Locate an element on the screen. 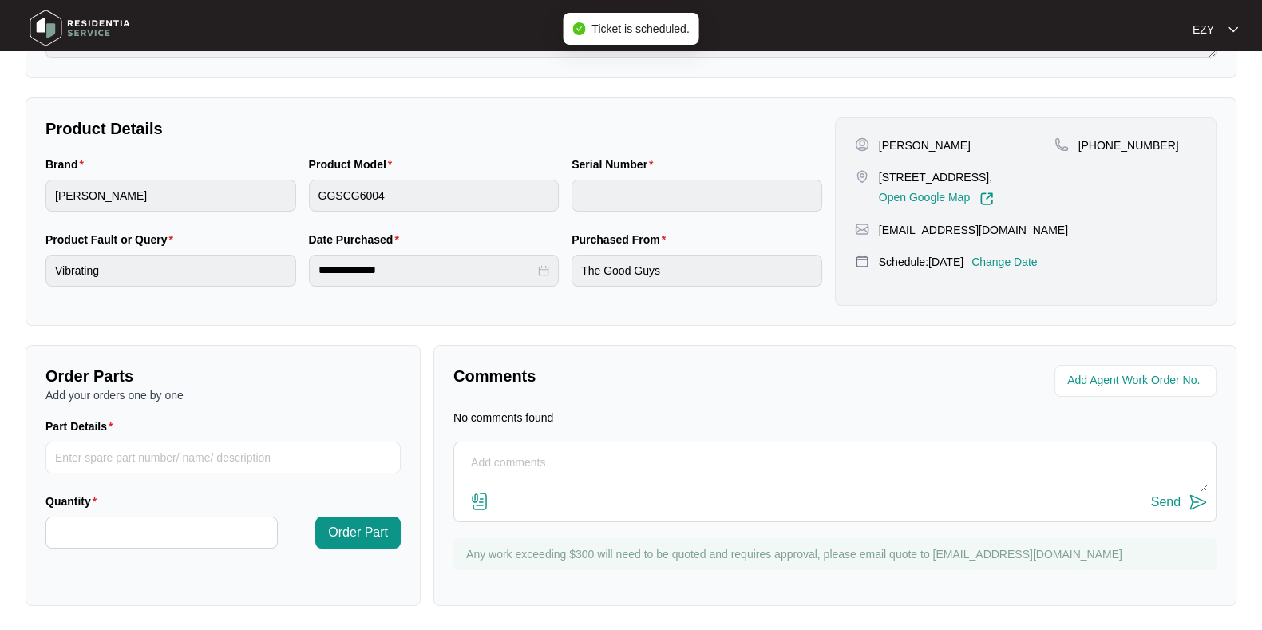 The height and width of the screenshot is (630, 1262). input: Quantity is located at coordinates (161, 532).